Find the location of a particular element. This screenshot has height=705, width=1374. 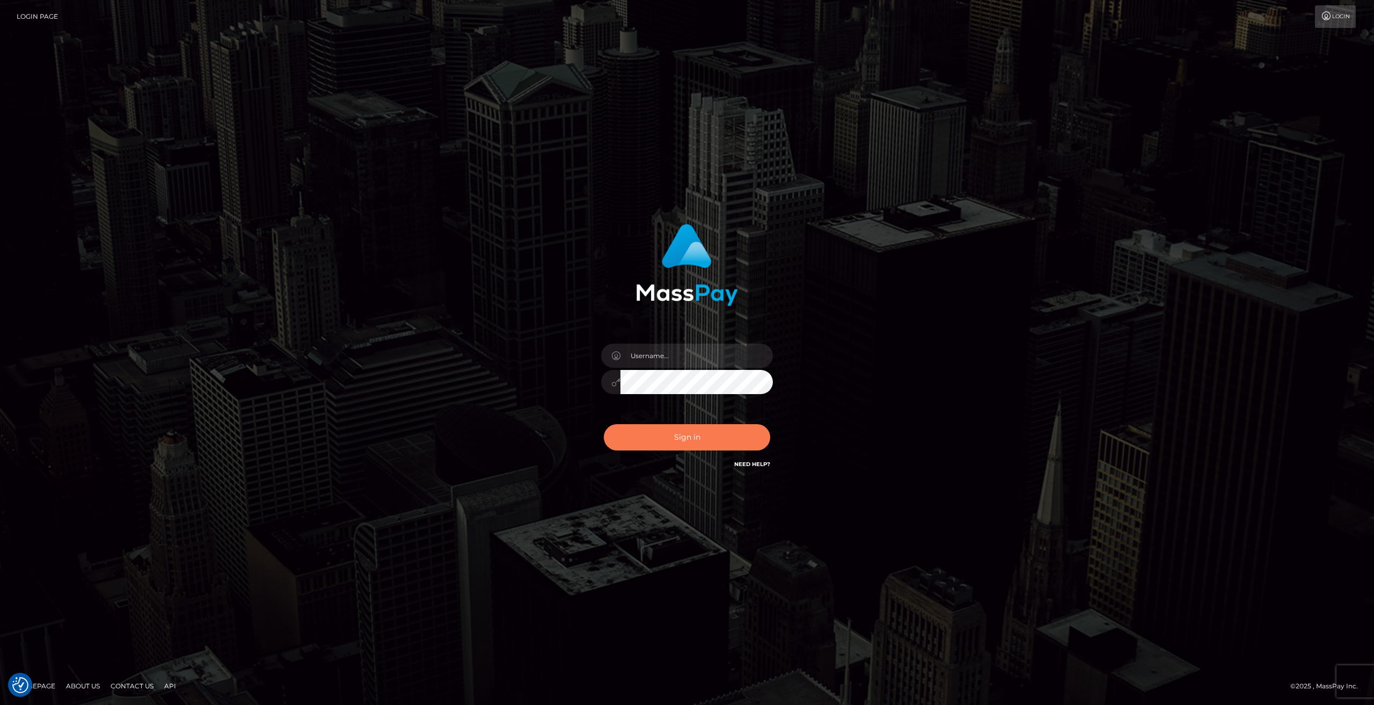

a: Contact Us is located at coordinates (132, 685).